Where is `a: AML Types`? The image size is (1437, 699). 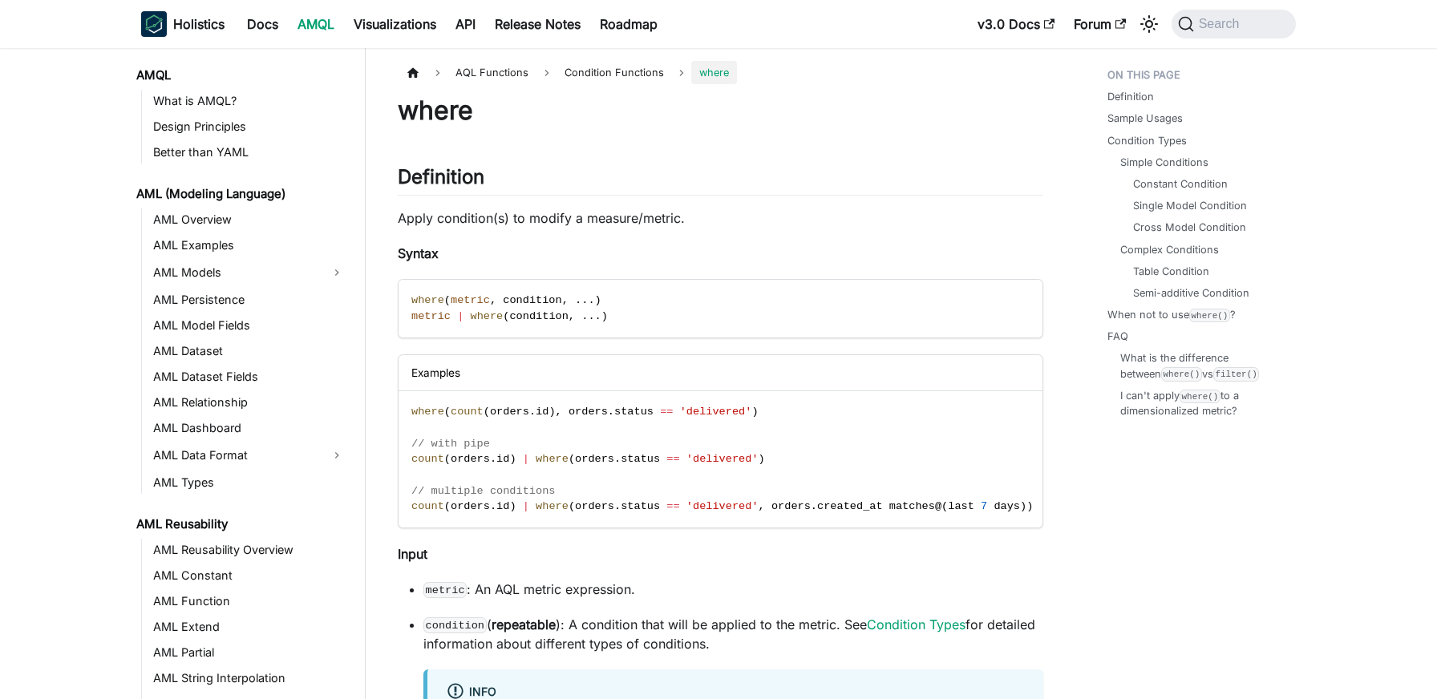 a: AML Types is located at coordinates (249, 483).